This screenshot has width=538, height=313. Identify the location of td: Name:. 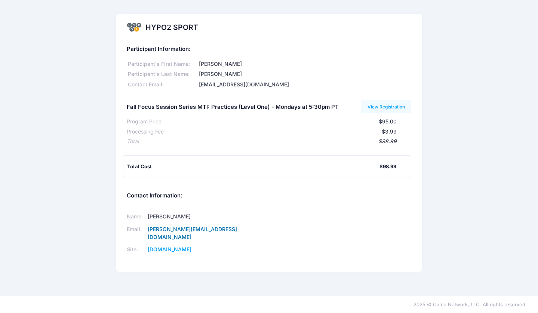
(136, 217).